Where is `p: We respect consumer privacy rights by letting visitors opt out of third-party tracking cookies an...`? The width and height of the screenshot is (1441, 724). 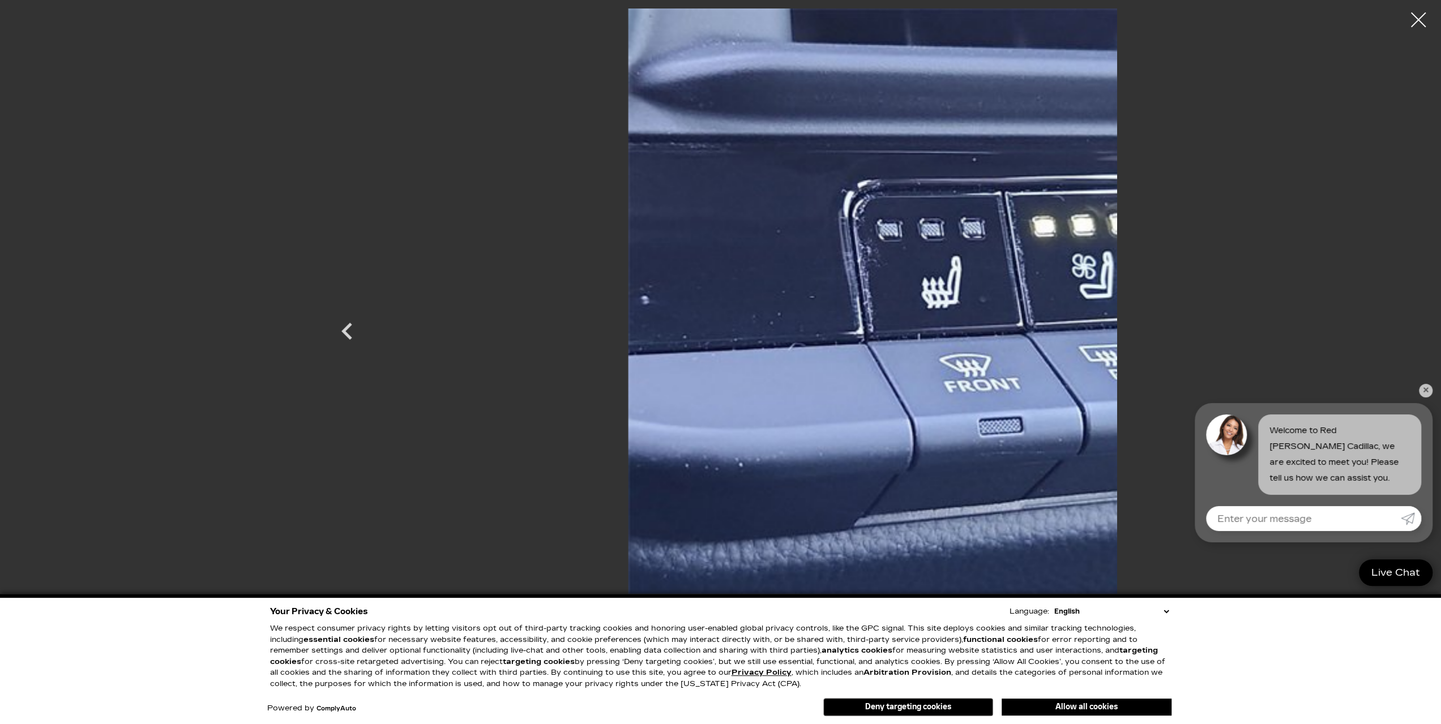
p: We respect consumer privacy rights by letting visitors opt out of third-party tracking cookies an... is located at coordinates (721, 656).